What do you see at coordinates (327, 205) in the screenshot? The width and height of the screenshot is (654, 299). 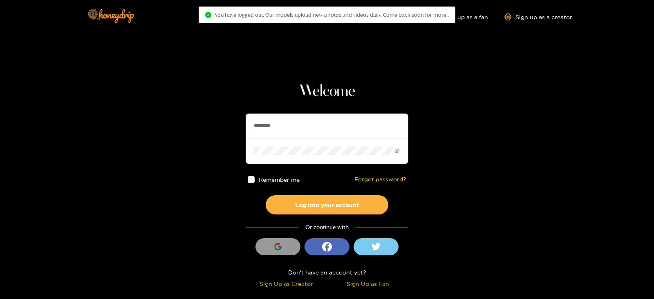 I see `button: Log into your account` at bounding box center [327, 205].